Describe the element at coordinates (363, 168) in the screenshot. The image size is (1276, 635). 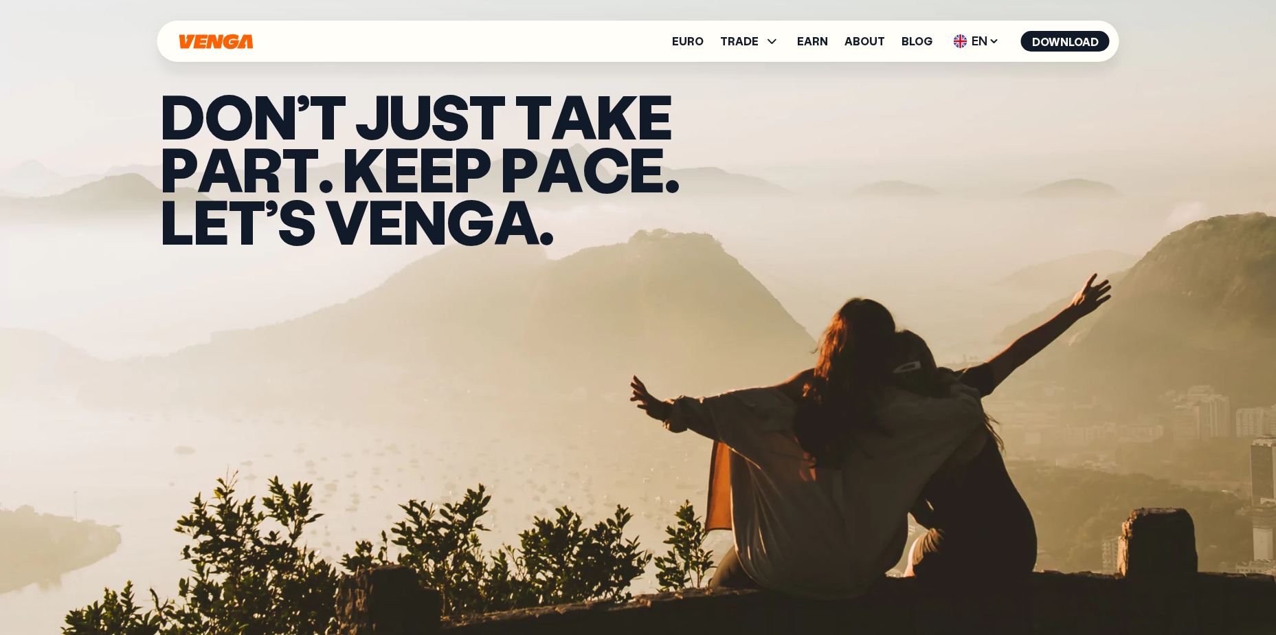
I see `span: K` at that location.